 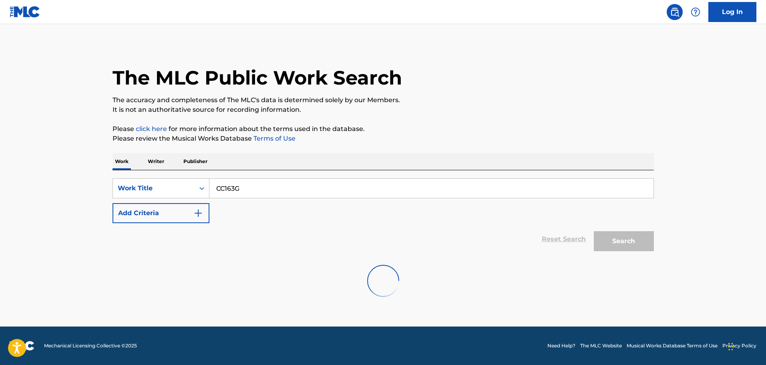 What do you see at coordinates (383, 100) in the screenshot?
I see `p: The accuracy and completeness of The MLC's data is determined solely by our Members.` at bounding box center [383, 100].